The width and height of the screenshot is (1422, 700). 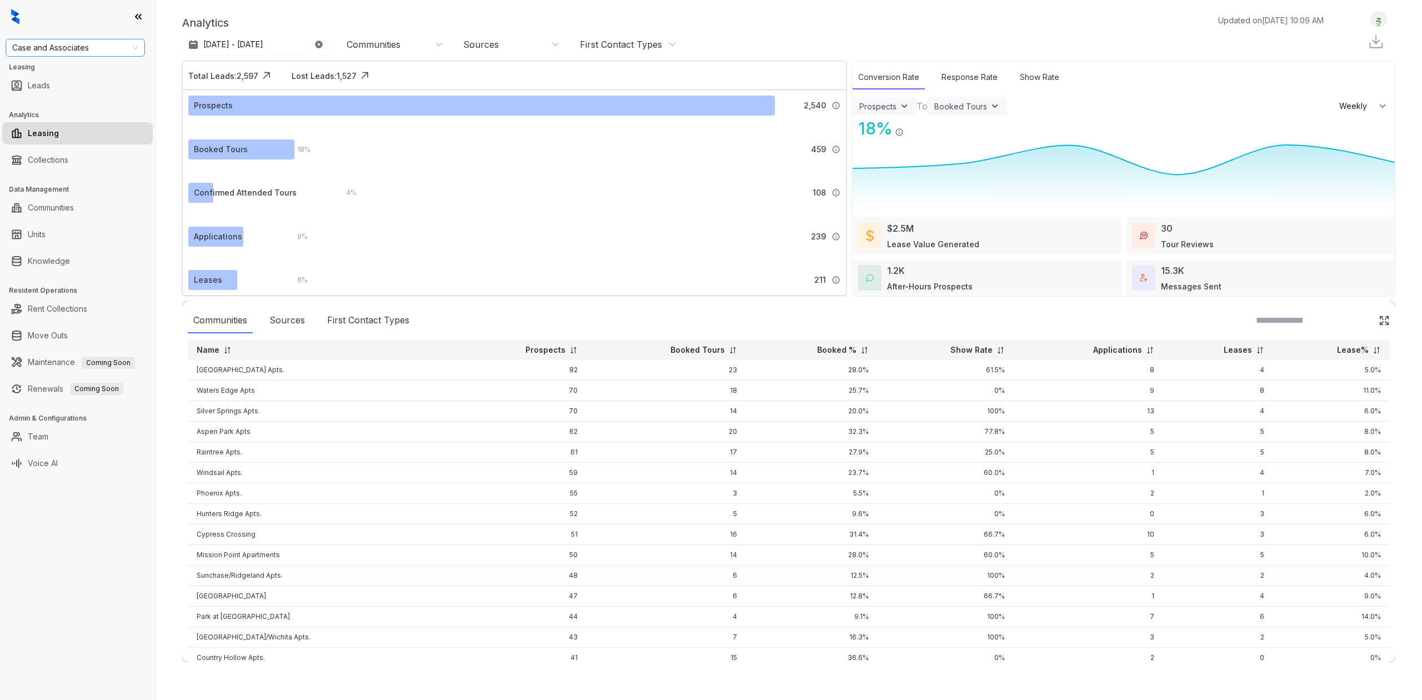 I want to click on span: Weekly, so click(x=1356, y=106).